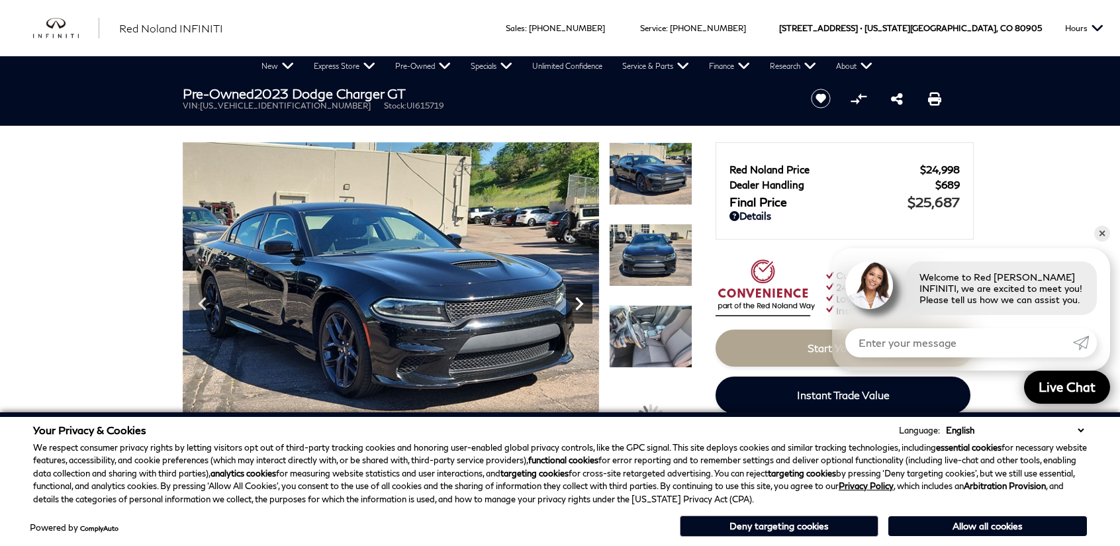 The width and height of the screenshot is (1120, 546). What do you see at coordinates (653, 28) in the screenshot?
I see `span: Service` at bounding box center [653, 28].